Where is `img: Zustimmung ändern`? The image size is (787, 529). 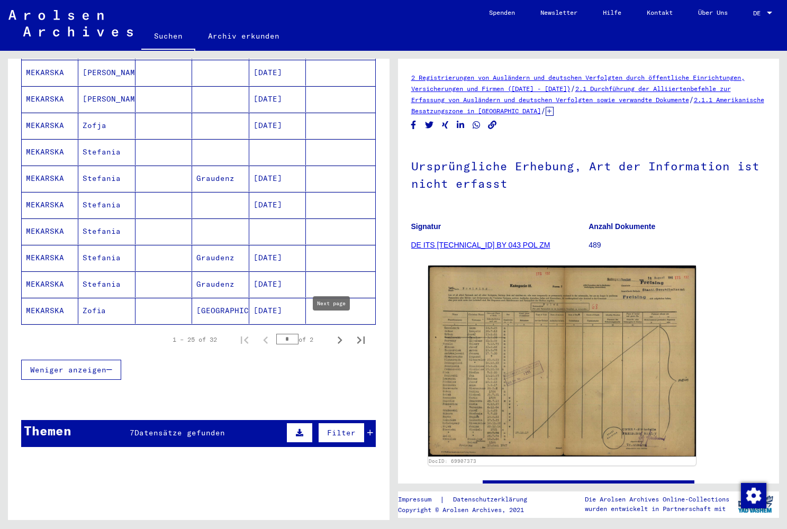 img: Zustimmung ändern is located at coordinates (754, 496).